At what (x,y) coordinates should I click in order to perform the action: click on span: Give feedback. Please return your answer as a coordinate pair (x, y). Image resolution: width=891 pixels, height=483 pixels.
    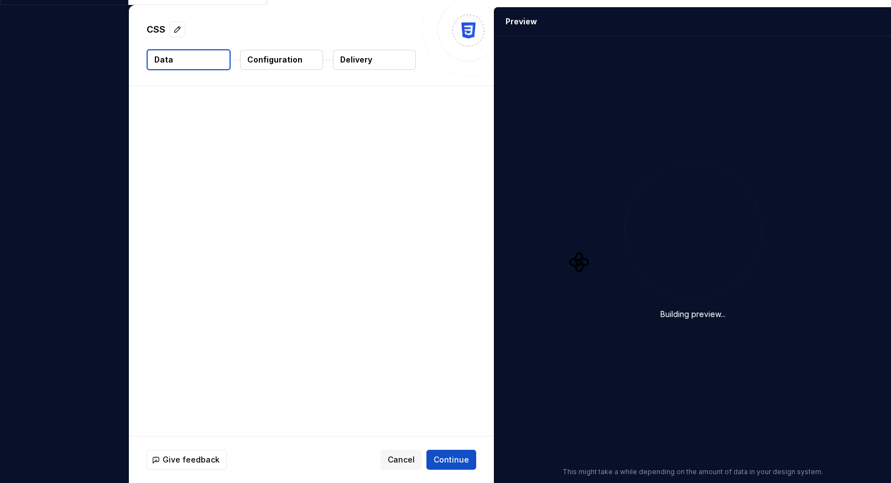
    Looking at the image, I should click on (191, 460).